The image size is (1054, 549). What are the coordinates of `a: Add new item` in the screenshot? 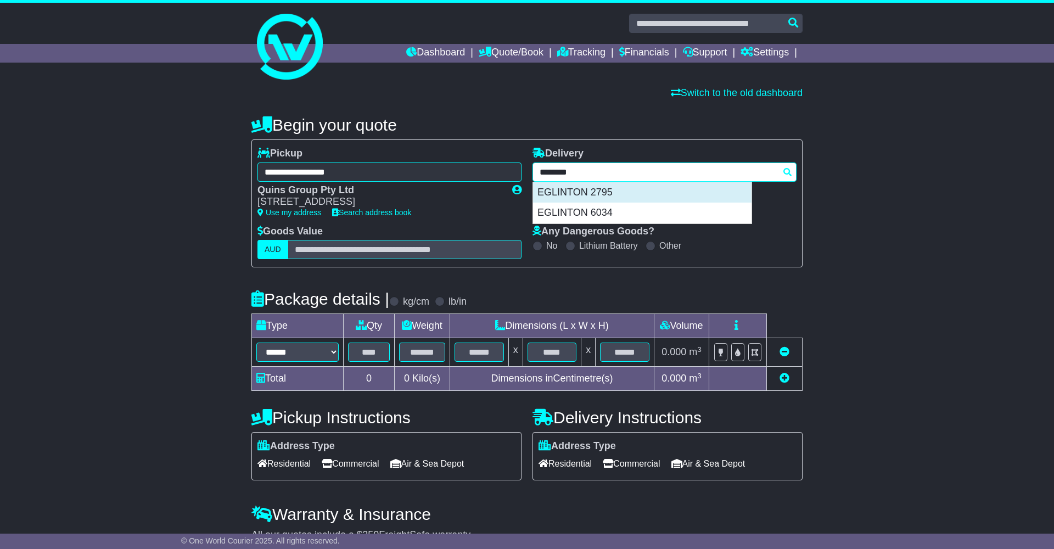 It's located at (784, 378).